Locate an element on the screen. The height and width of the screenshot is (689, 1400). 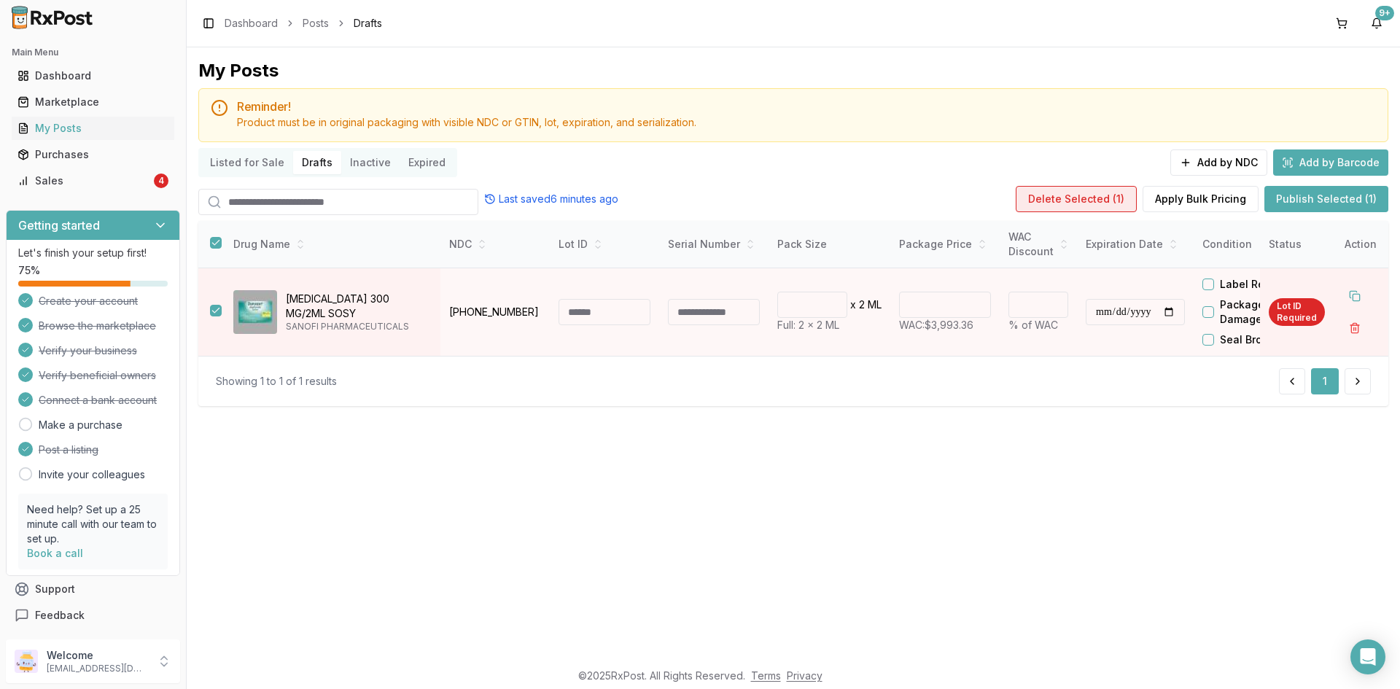
button: Delete is located at coordinates (1355, 328).